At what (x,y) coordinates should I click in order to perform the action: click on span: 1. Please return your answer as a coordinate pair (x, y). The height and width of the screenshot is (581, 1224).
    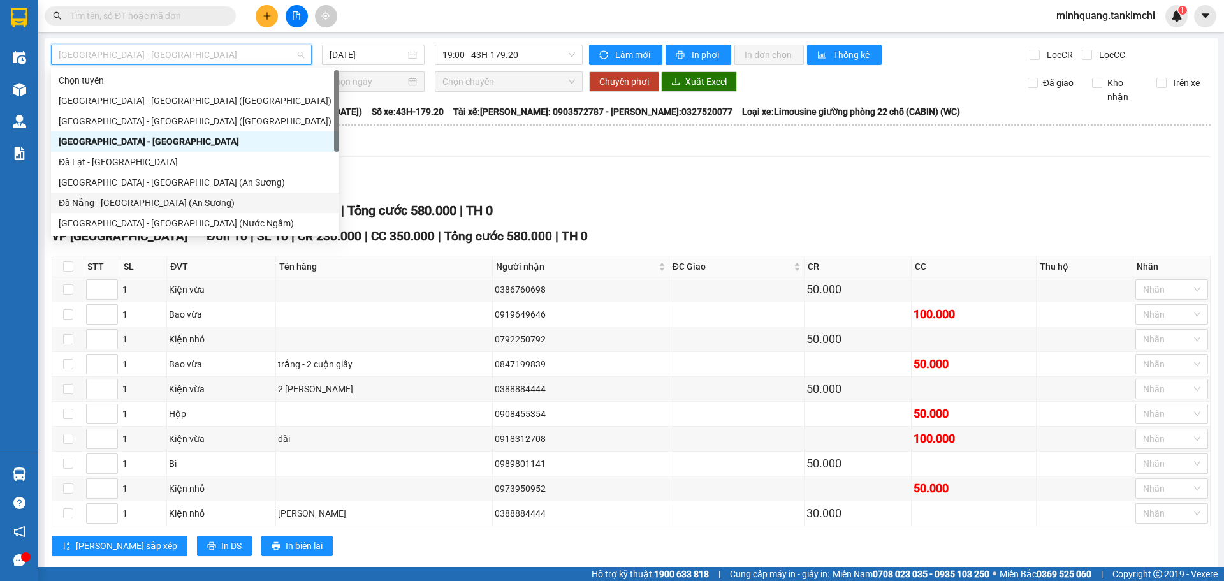
    Looking at the image, I should click on (1182, 10).